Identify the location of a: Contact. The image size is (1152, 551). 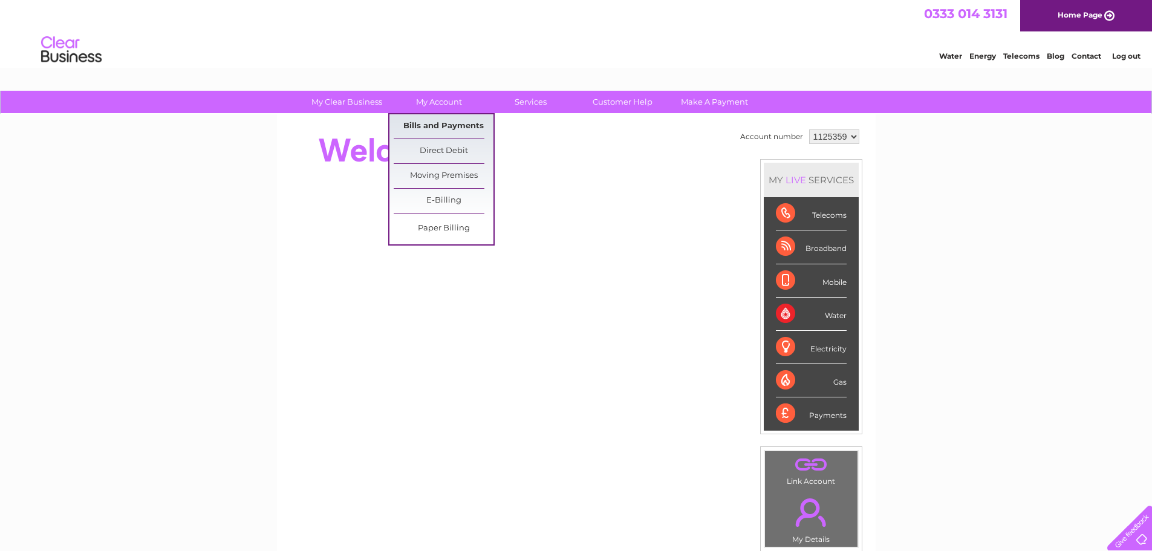
(1086, 56).